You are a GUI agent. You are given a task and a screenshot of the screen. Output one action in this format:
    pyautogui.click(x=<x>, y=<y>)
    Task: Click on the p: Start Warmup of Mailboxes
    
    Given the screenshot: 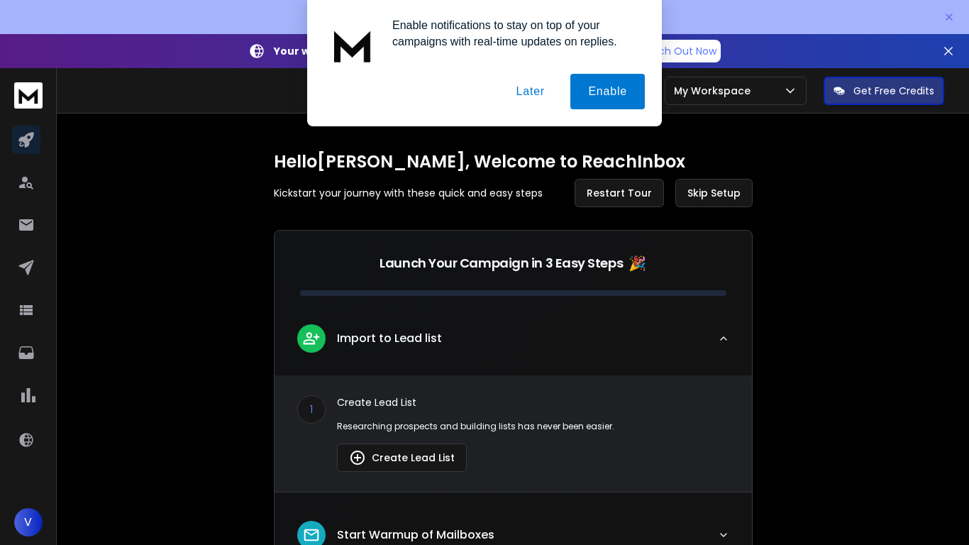 What is the action you would take?
    pyautogui.click(x=416, y=535)
    